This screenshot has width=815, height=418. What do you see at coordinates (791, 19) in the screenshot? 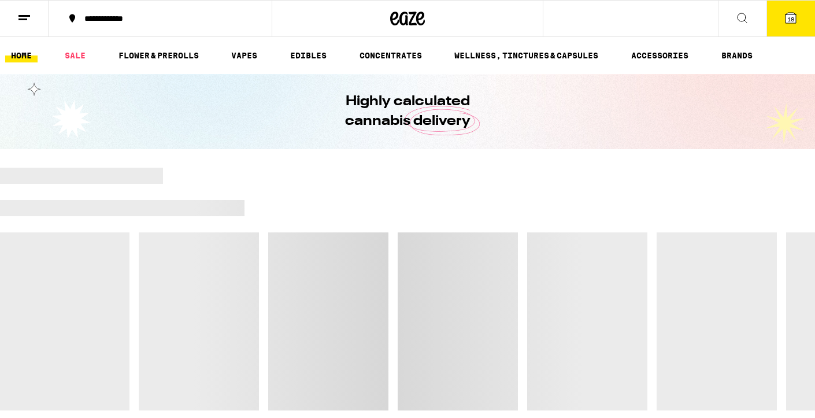
I see `span: 18` at bounding box center [791, 19].